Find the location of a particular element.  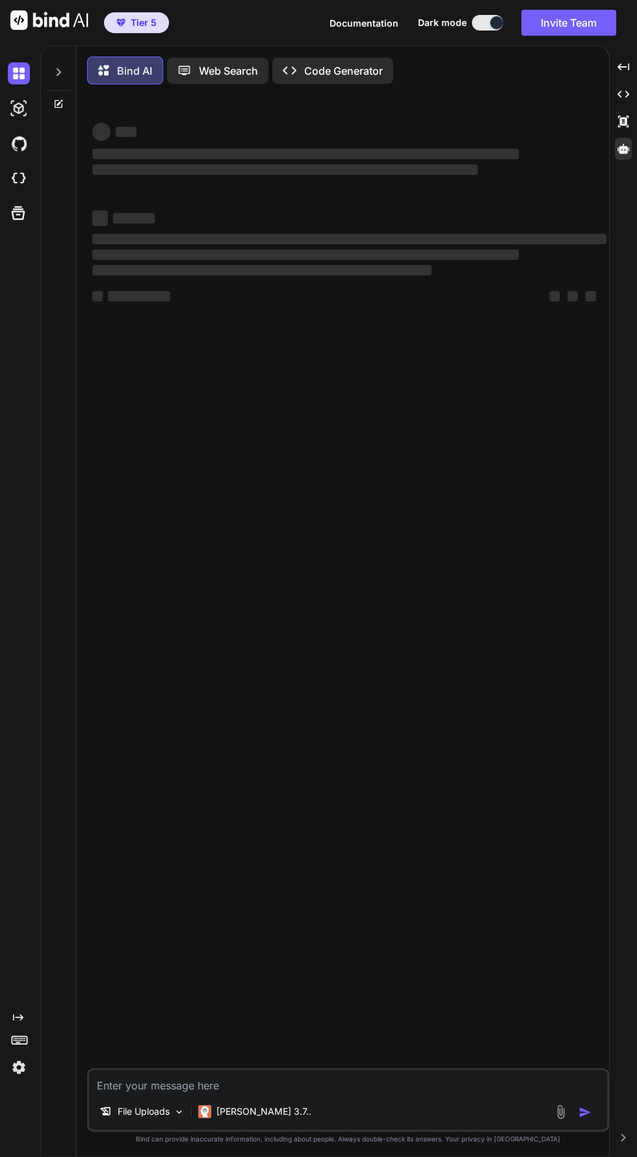

p: Bind AI is located at coordinates (134, 71).